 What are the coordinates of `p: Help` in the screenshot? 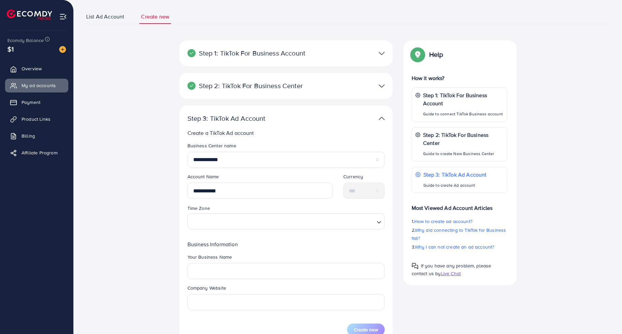 It's located at (436, 54).